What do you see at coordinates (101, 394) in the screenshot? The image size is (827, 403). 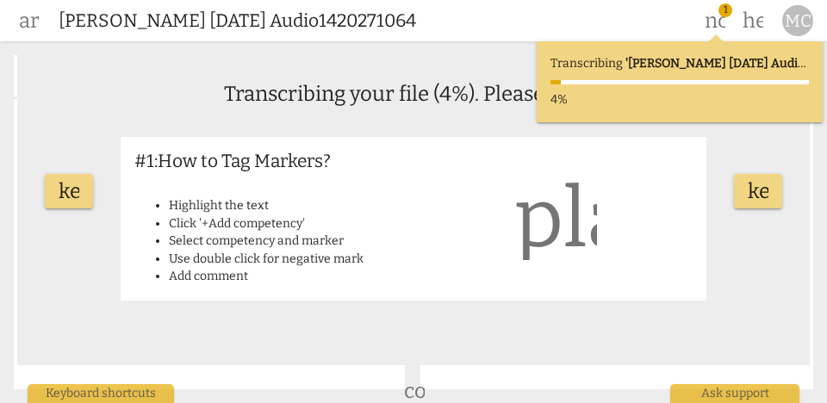 I see `div: Keyboard shortcuts` at bounding box center [101, 394].